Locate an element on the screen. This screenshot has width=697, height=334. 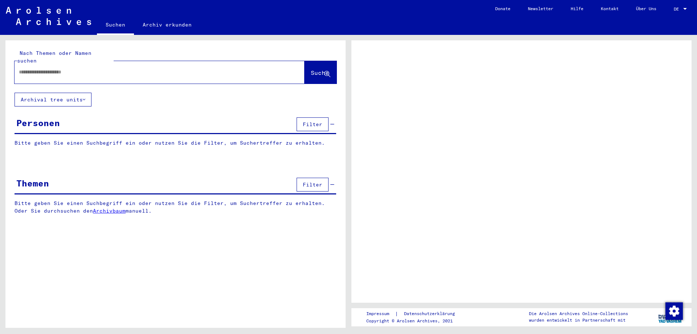
img: Arolsen_neg.svg is located at coordinates (48, 16).